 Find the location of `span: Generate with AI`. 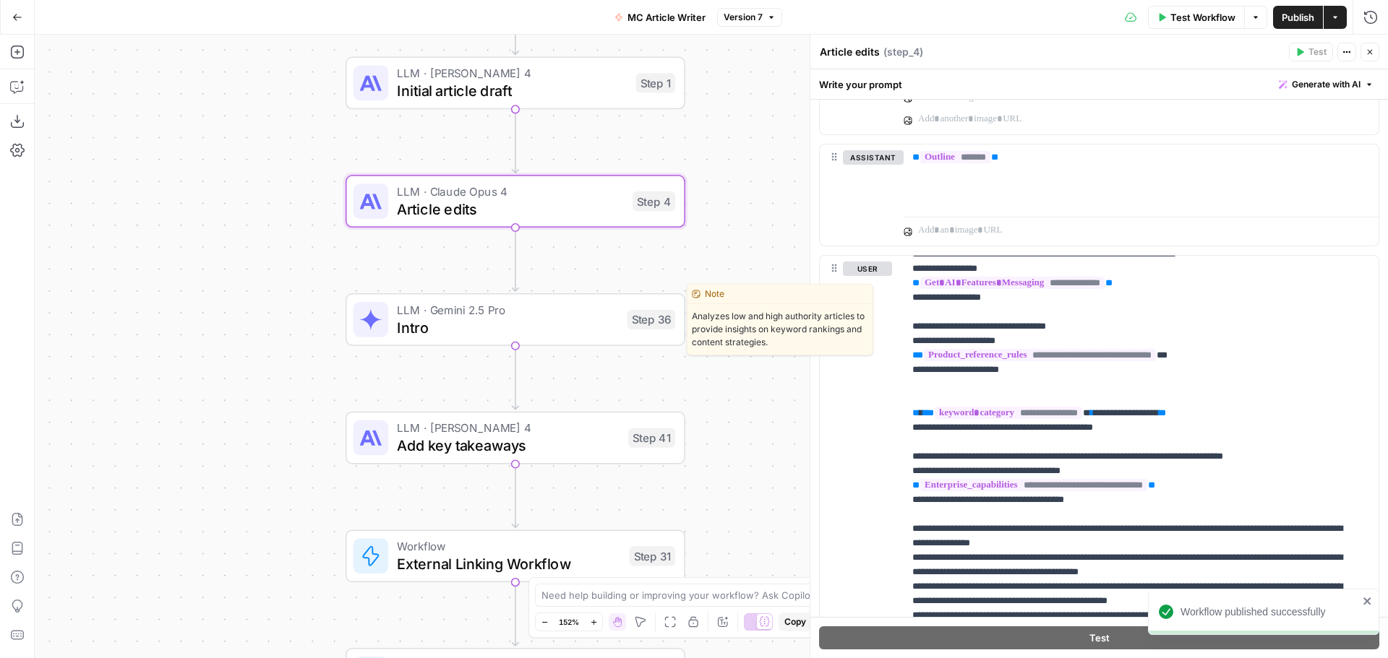

span: Generate with AI is located at coordinates (1326, 85).